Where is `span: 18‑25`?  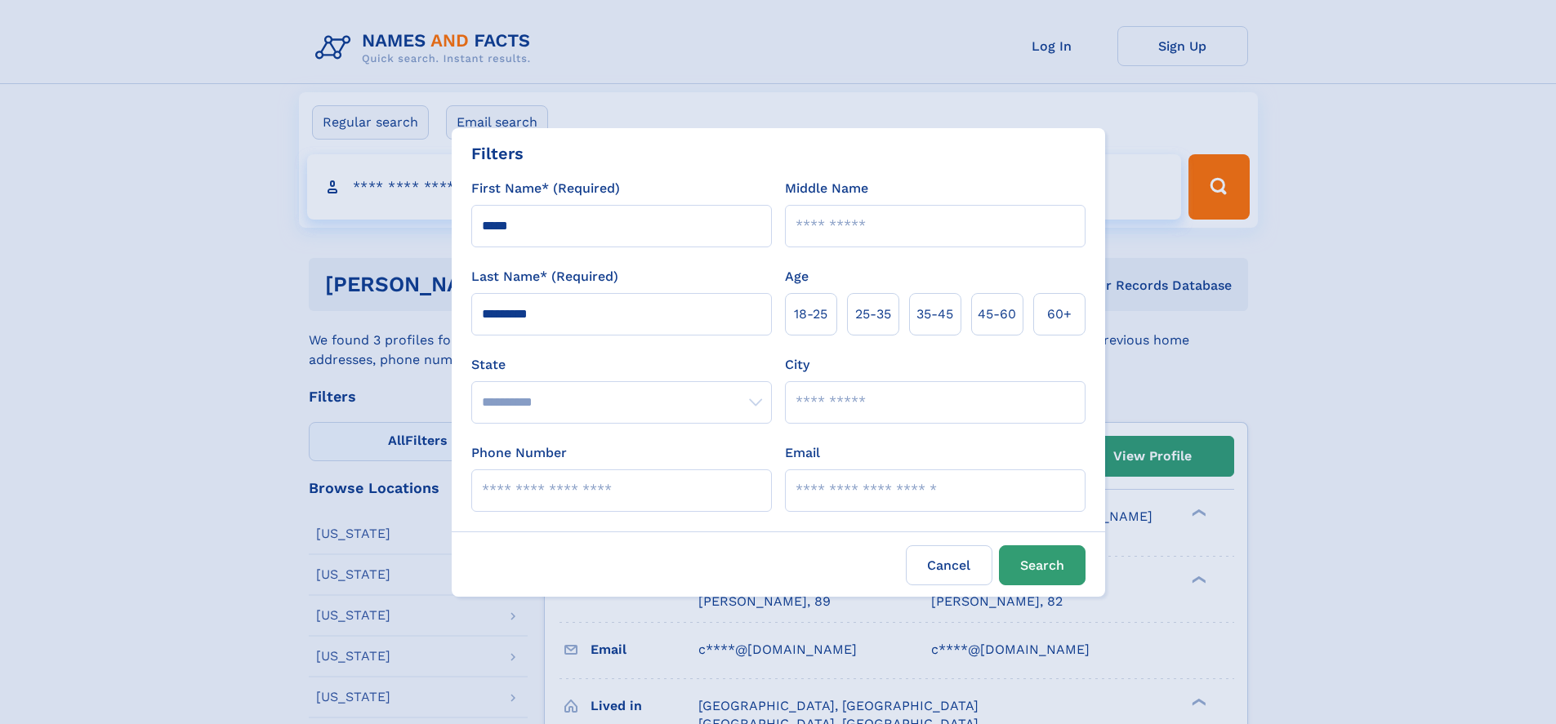
span: 18‑25 is located at coordinates (810, 314).